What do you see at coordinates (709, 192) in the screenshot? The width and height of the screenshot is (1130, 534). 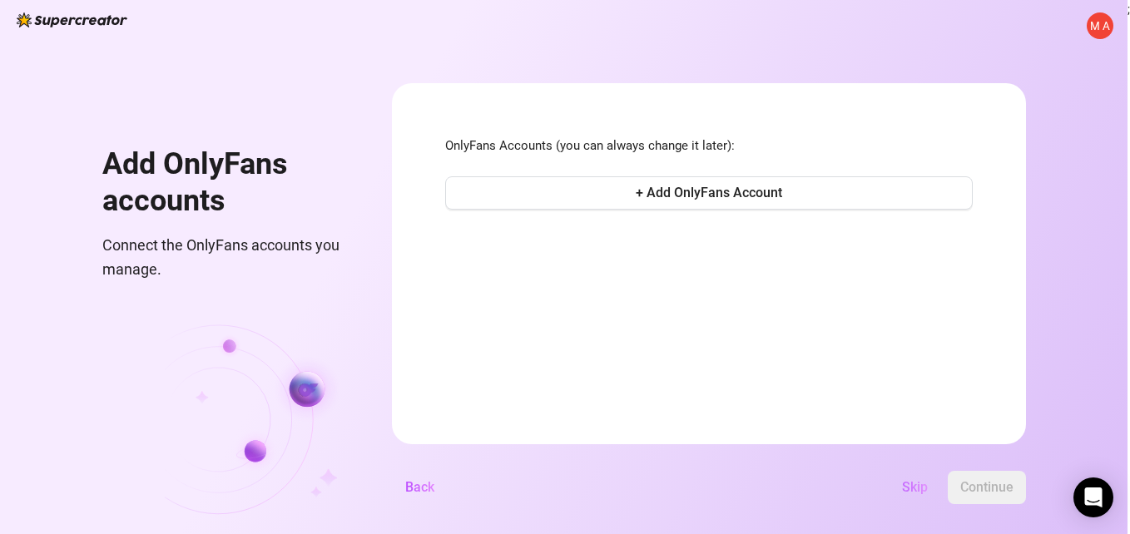 I see `span: + Add OnlyFans Account` at bounding box center [709, 192].